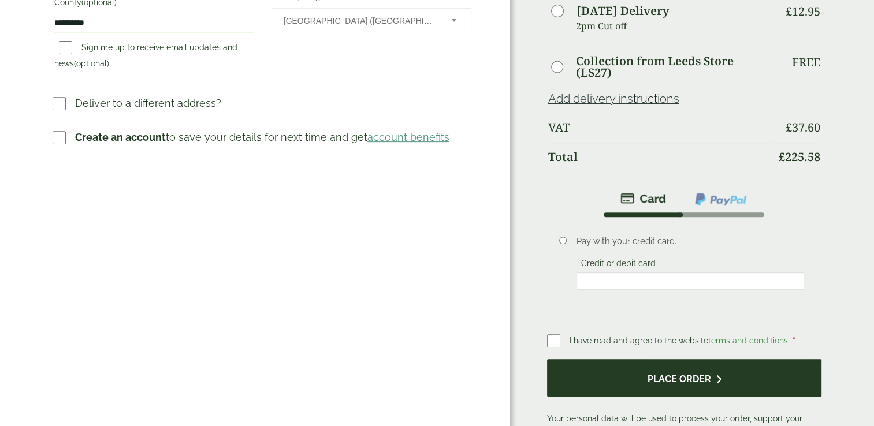 Image resolution: width=874 pixels, height=426 pixels. I want to click on img: ppcp-gateway.png, so click(721, 199).